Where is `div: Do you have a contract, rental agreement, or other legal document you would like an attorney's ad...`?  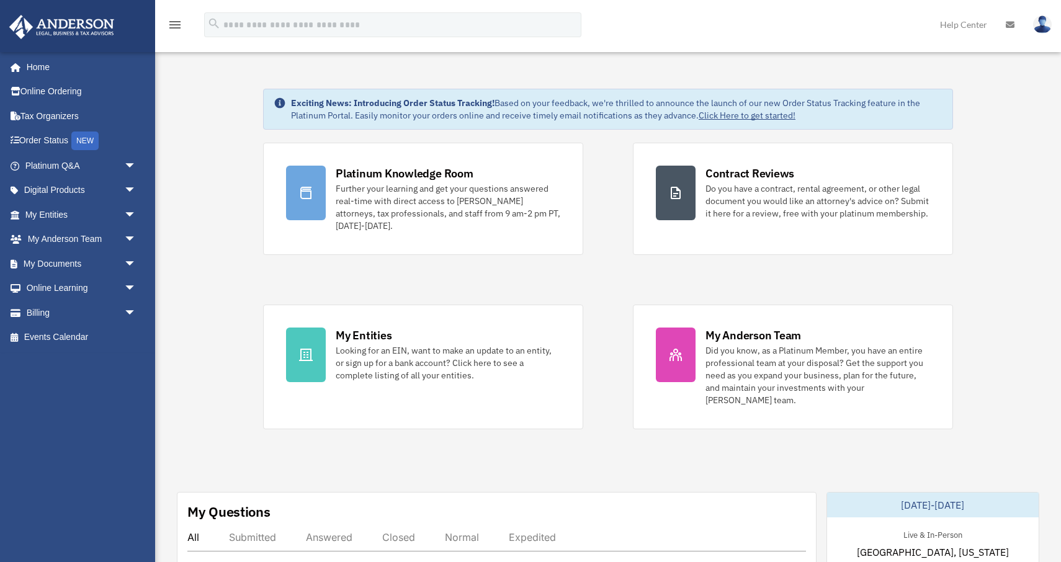
div: Do you have a contract, rental agreement, or other legal document you would like an attorney's ad... is located at coordinates (818, 201).